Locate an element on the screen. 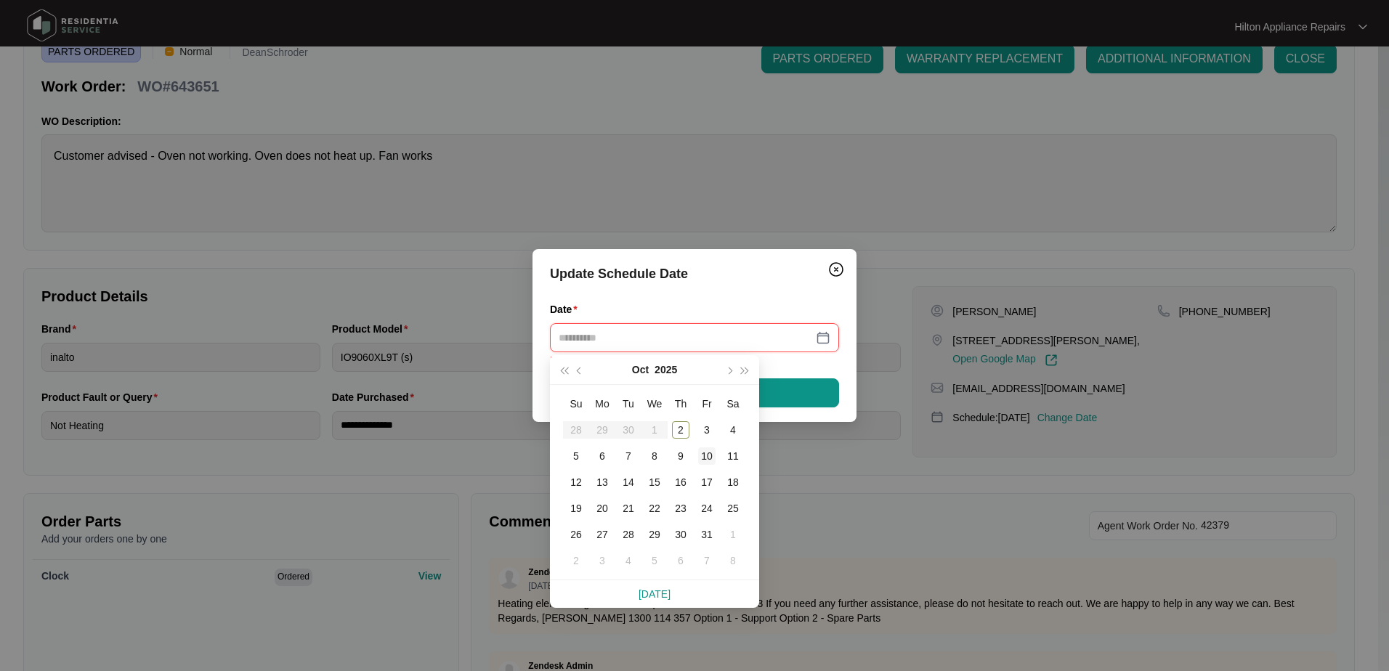 The width and height of the screenshot is (1389, 671). td: 2025-10-09 is located at coordinates (681, 456).